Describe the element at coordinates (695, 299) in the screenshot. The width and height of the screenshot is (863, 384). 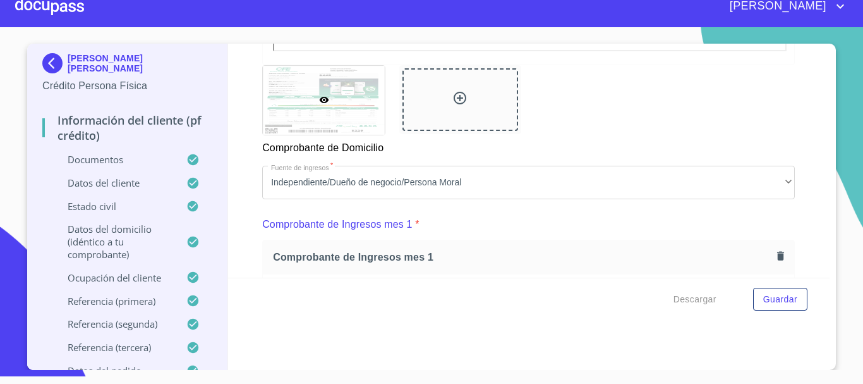
I see `span: Descargar` at that location.